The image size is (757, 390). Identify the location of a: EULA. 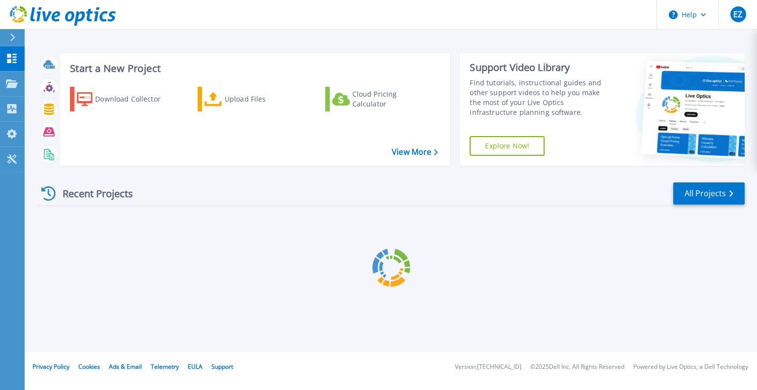
(195, 366).